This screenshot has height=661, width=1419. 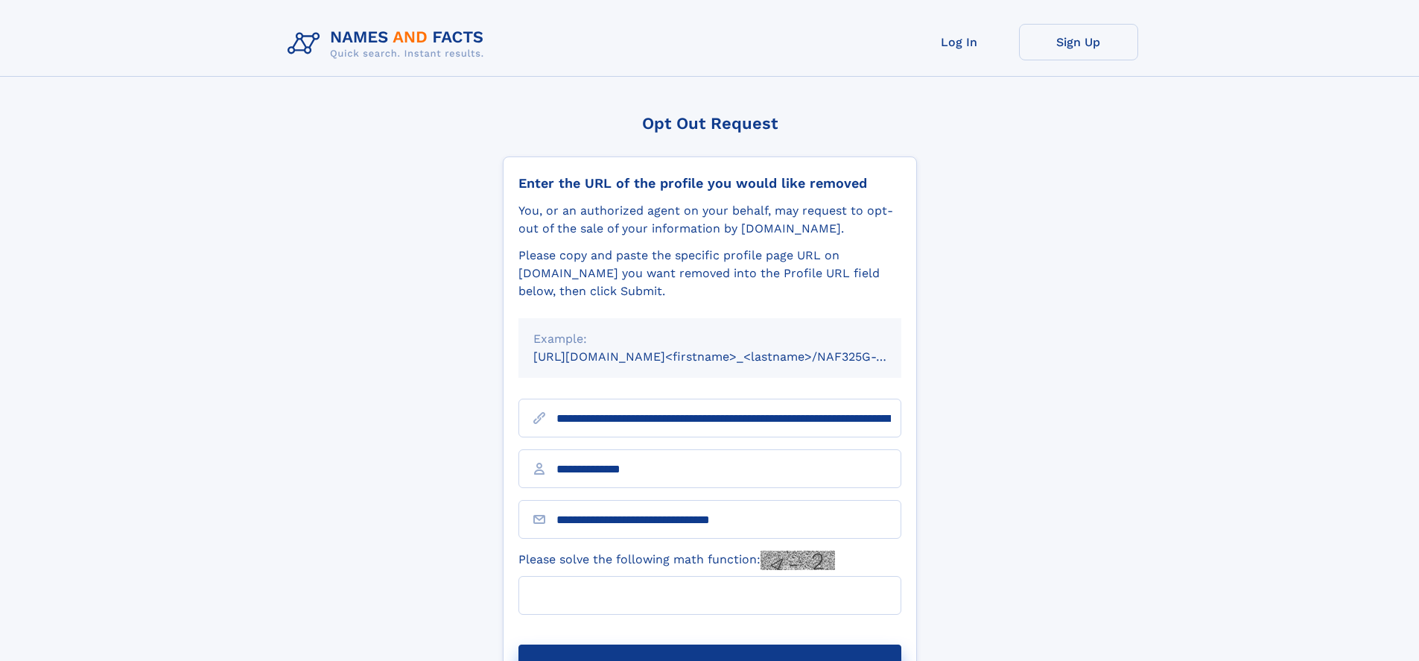 I want to click on img: Logo Names and Facts, so click(x=389, y=44).